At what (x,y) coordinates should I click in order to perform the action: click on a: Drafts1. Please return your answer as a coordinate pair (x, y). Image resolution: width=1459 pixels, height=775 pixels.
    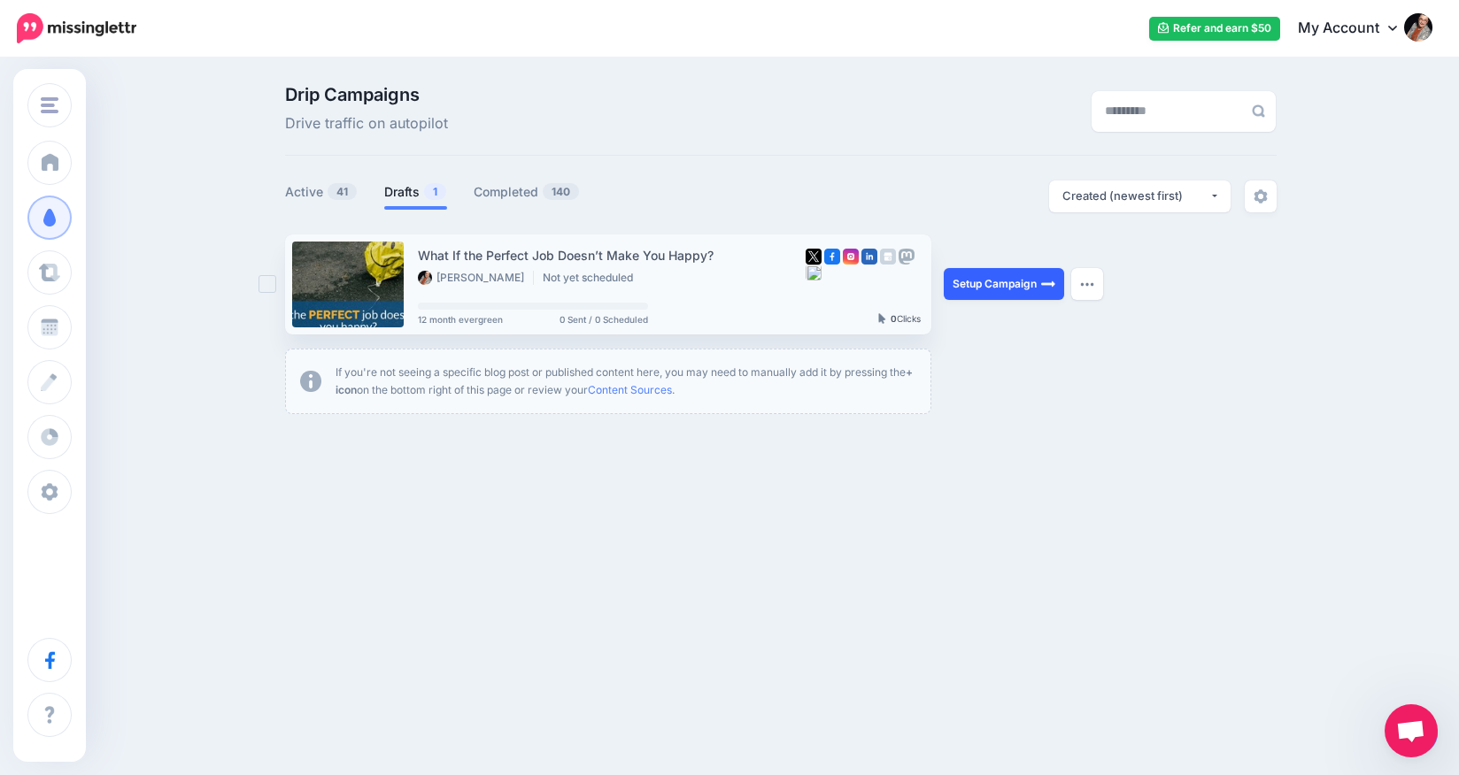
    Looking at the image, I should click on (415, 192).